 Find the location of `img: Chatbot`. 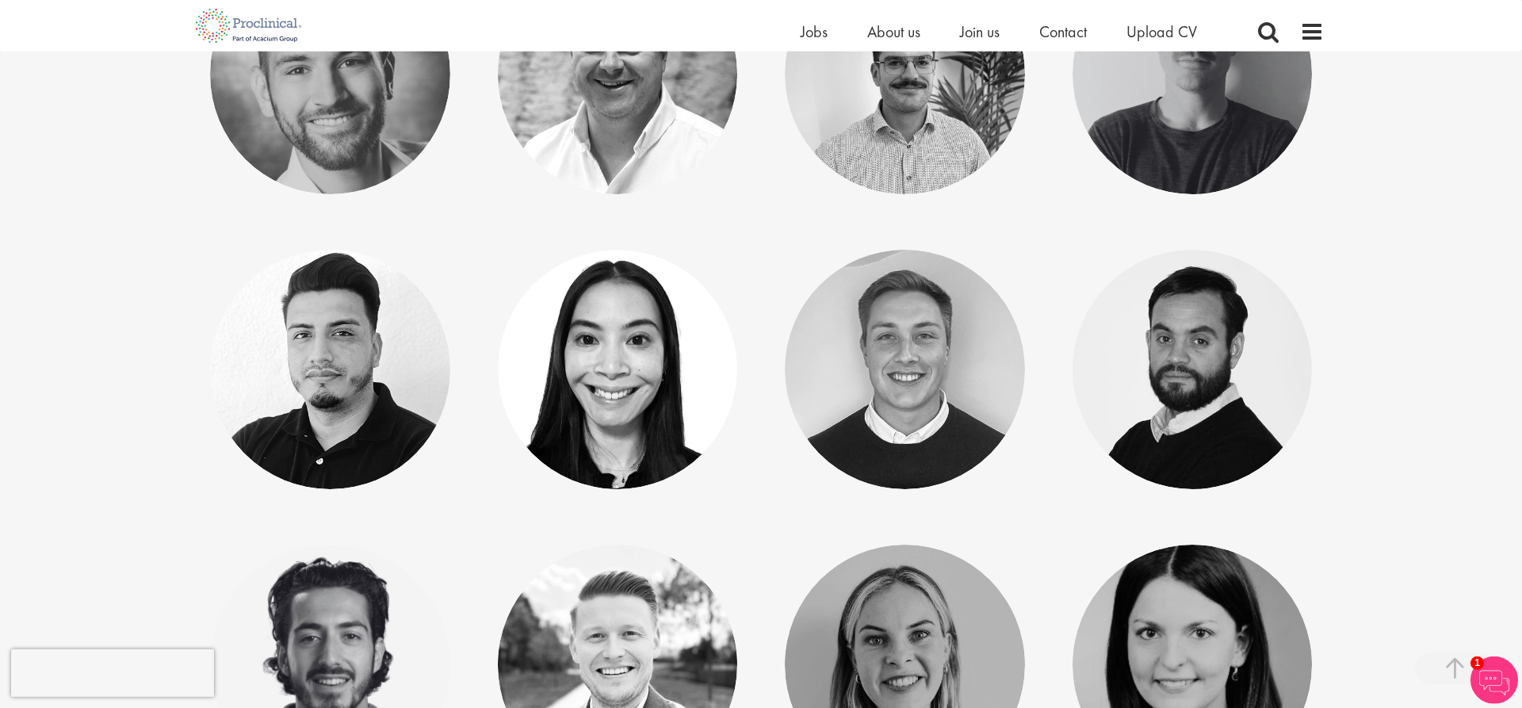

img: Chatbot is located at coordinates (1494, 680).